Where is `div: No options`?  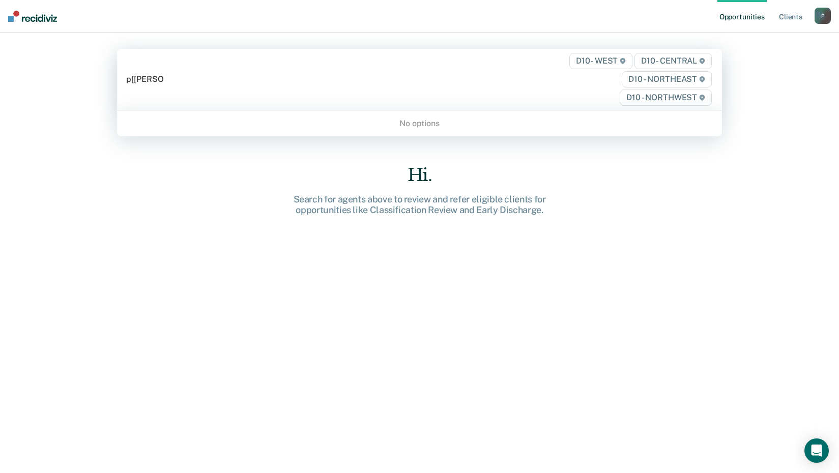 div: No options is located at coordinates (419, 123).